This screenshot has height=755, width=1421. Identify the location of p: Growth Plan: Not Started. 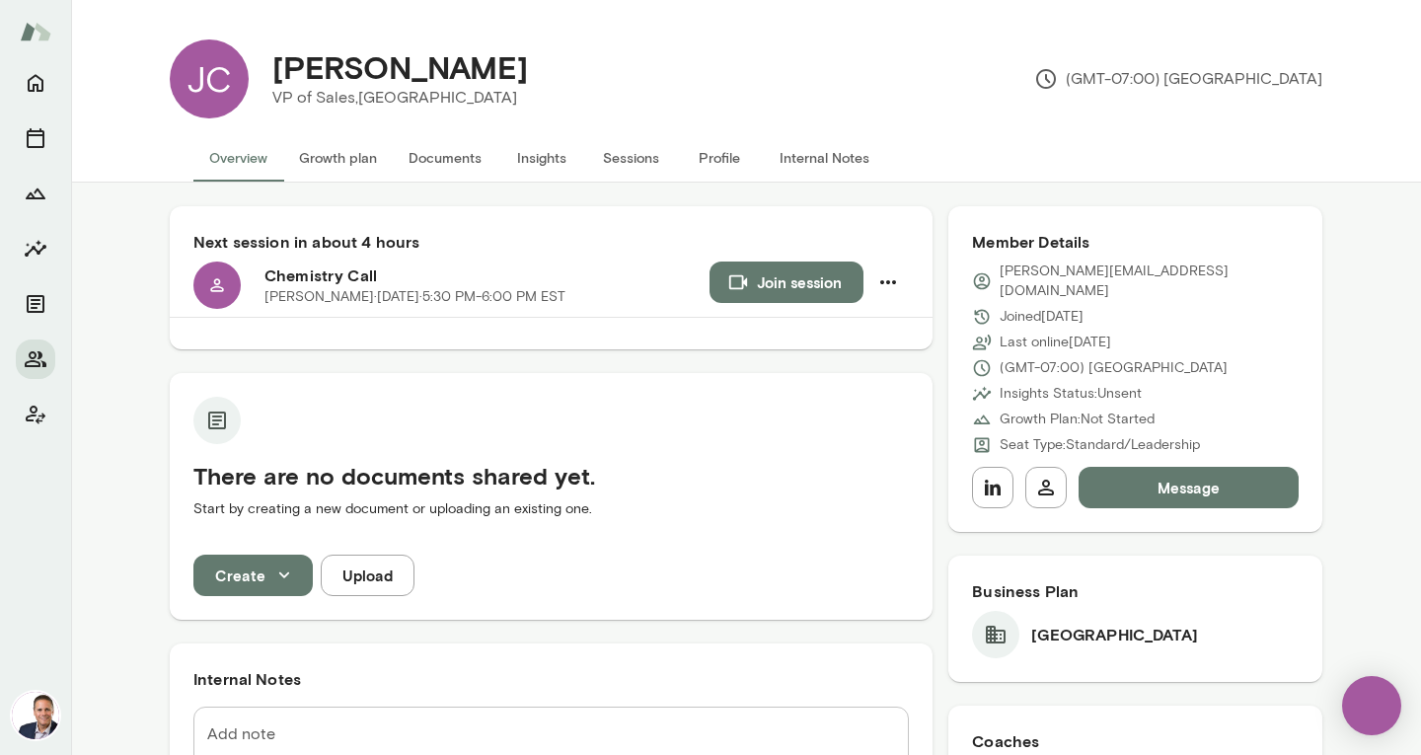
(1077, 420).